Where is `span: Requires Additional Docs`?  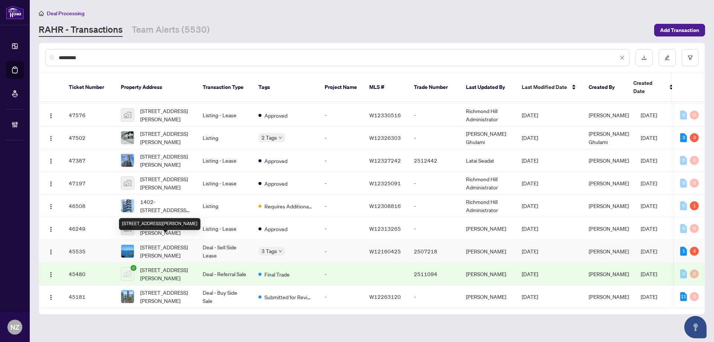
span: Requires Additional Docs is located at coordinates (288, 206).